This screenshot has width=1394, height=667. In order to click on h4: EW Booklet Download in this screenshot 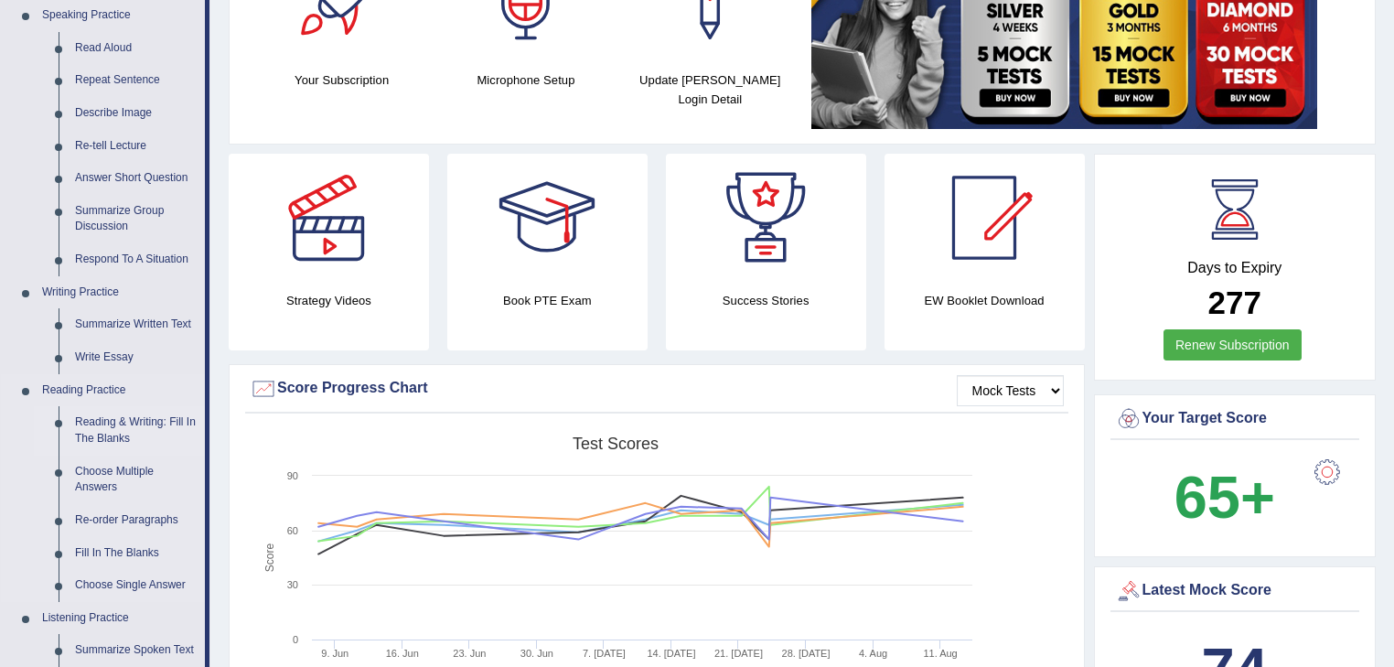, I will do `click(984, 300)`.